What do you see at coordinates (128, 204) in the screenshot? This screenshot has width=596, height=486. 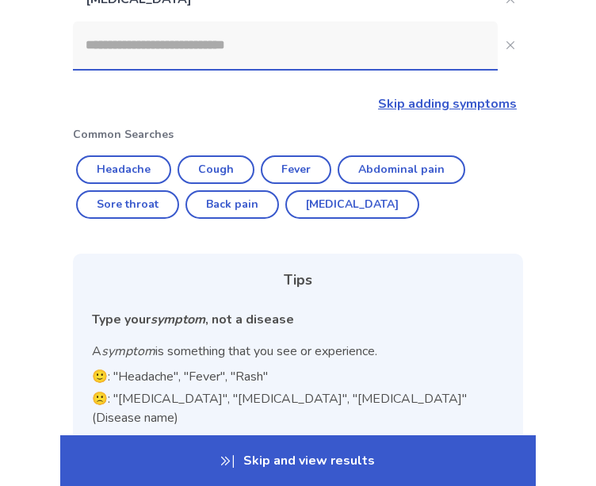 I see `button: Sore throat` at bounding box center [128, 204].